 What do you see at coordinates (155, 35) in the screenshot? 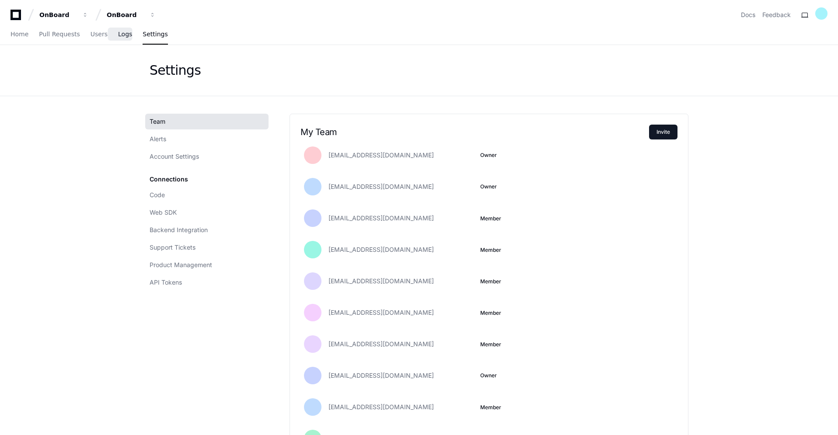
I see `a: Settings` at bounding box center [155, 35].